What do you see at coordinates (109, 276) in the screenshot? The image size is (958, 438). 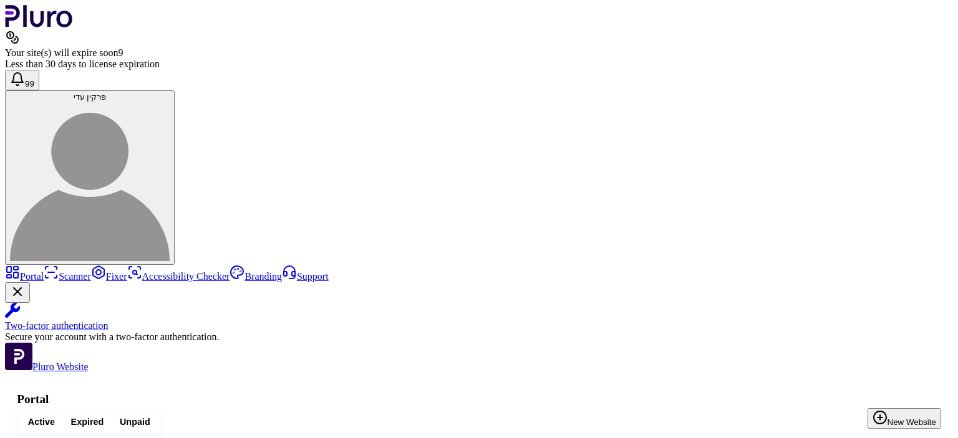 I see `a: Fixer` at bounding box center [109, 276].